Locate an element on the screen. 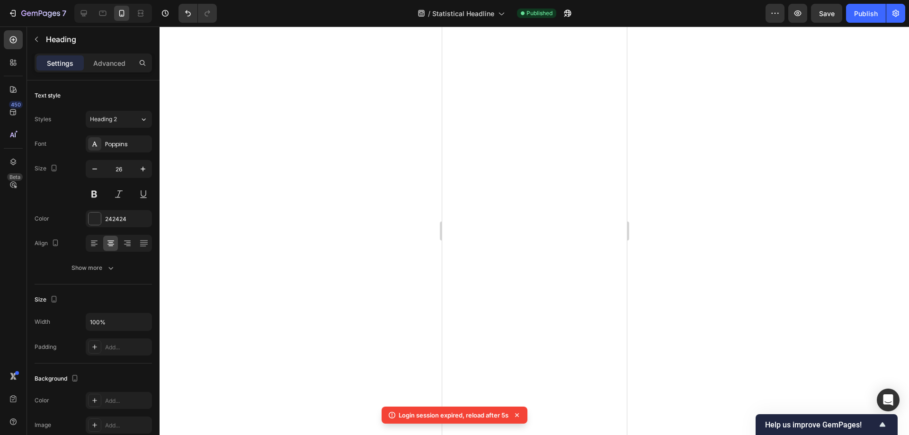 The width and height of the screenshot is (909, 435). button: Show survey - Help us improve GemPages! is located at coordinates (826, 425).